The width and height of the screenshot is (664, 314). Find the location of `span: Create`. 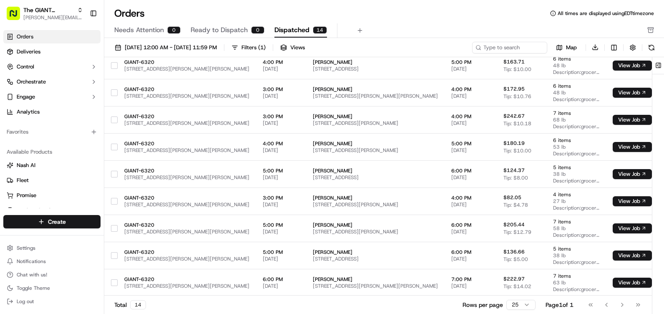

span: Create is located at coordinates (57, 222).